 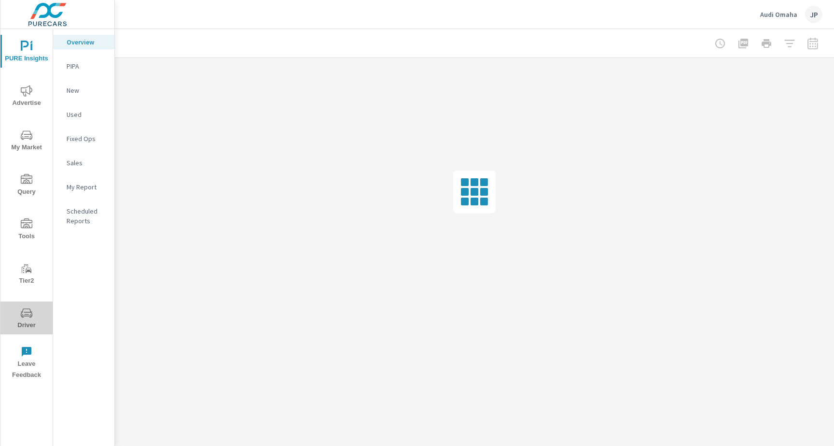 What do you see at coordinates (27, 207) in the screenshot?
I see `div: nav menu` at bounding box center [27, 207].